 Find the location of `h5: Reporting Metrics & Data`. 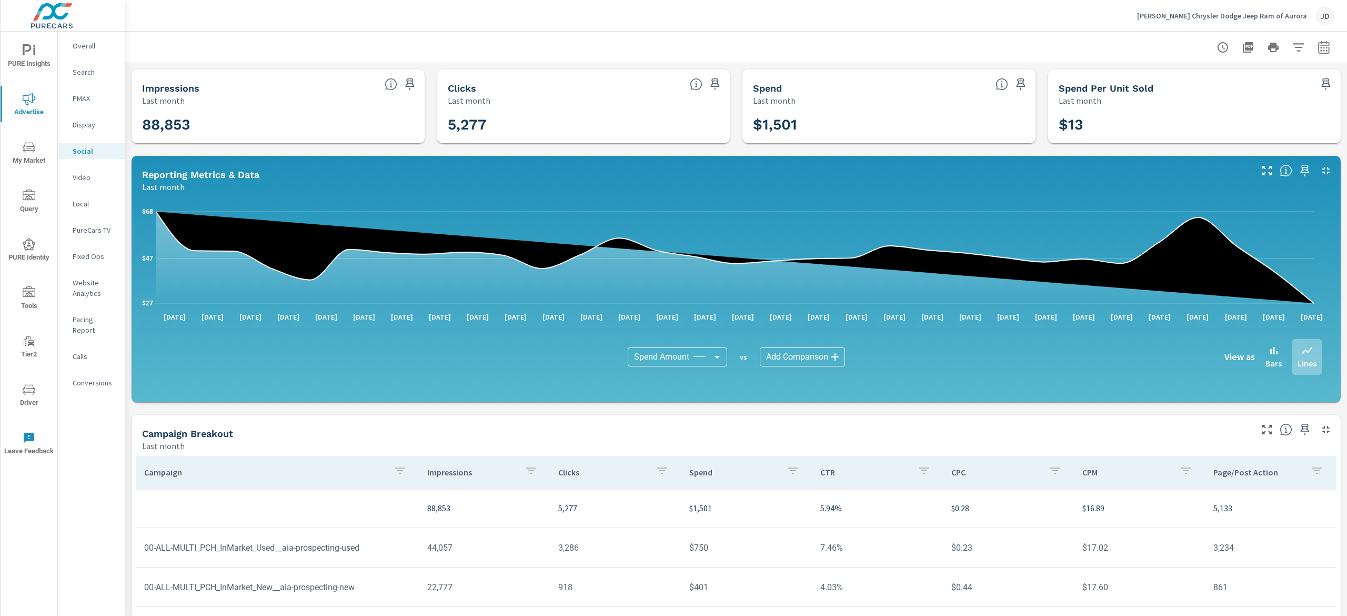

h5: Reporting Metrics & Data is located at coordinates (201, 174).